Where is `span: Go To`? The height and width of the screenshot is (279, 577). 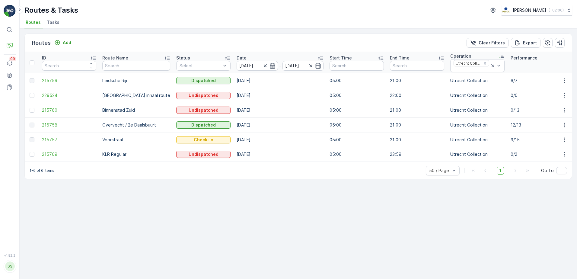
span: Go To is located at coordinates (548, 171).